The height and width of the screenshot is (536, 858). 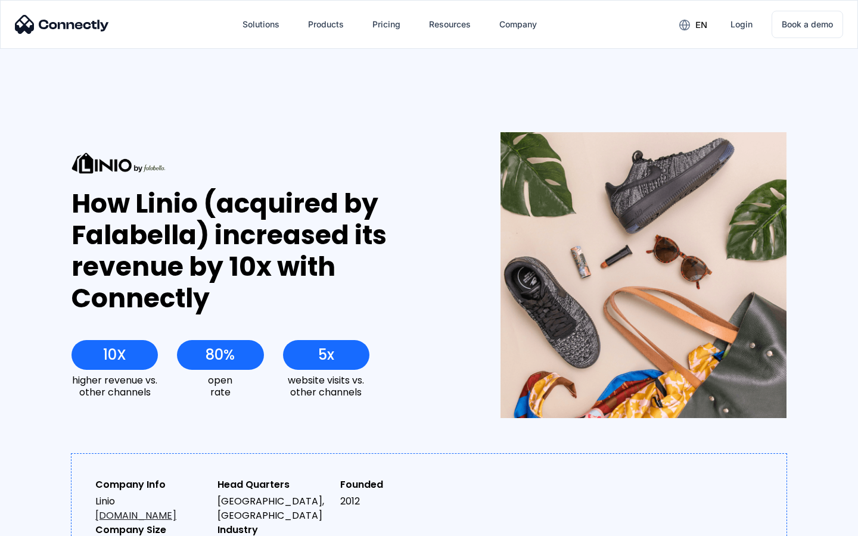 What do you see at coordinates (386, 24) in the screenshot?
I see `a: Pricing` at bounding box center [386, 24].